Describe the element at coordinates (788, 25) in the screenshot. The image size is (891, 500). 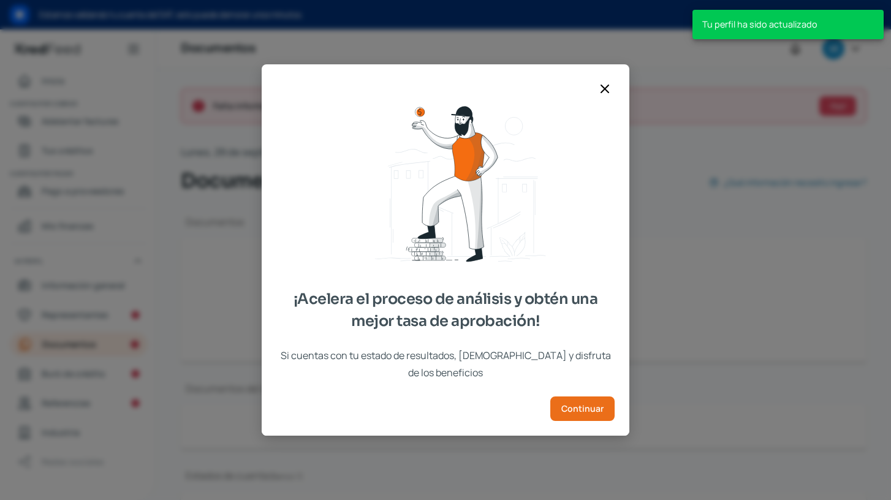
I see `div: Tu perfil ha sido actualizado` at that location.